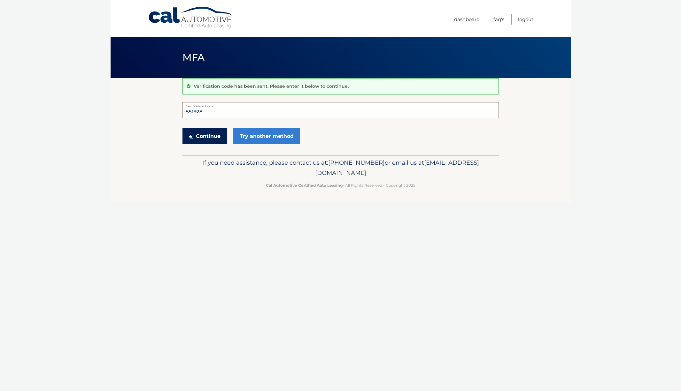  What do you see at coordinates (467, 19) in the screenshot?
I see `a: Dashboard` at bounding box center [467, 19].